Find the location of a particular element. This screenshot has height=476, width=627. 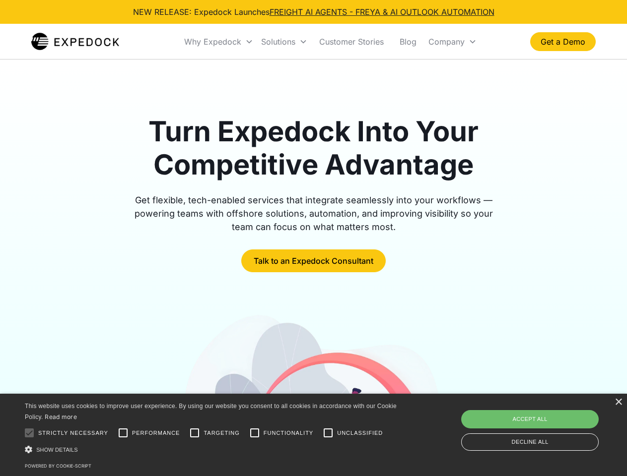

a: Customer Stories is located at coordinates (351, 42).